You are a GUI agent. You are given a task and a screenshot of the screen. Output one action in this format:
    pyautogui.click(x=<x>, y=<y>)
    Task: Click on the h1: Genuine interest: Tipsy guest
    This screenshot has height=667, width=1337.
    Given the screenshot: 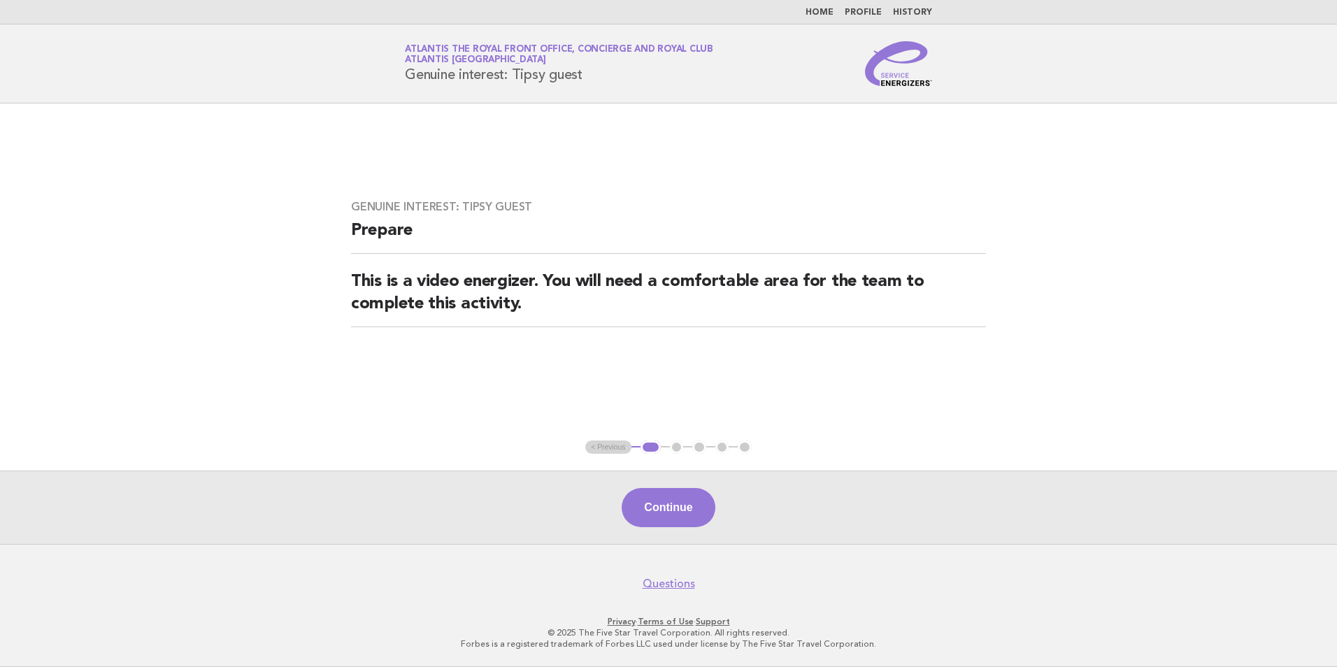 What is the action you would take?
    pyautogui.click(x=559, y=64)
    